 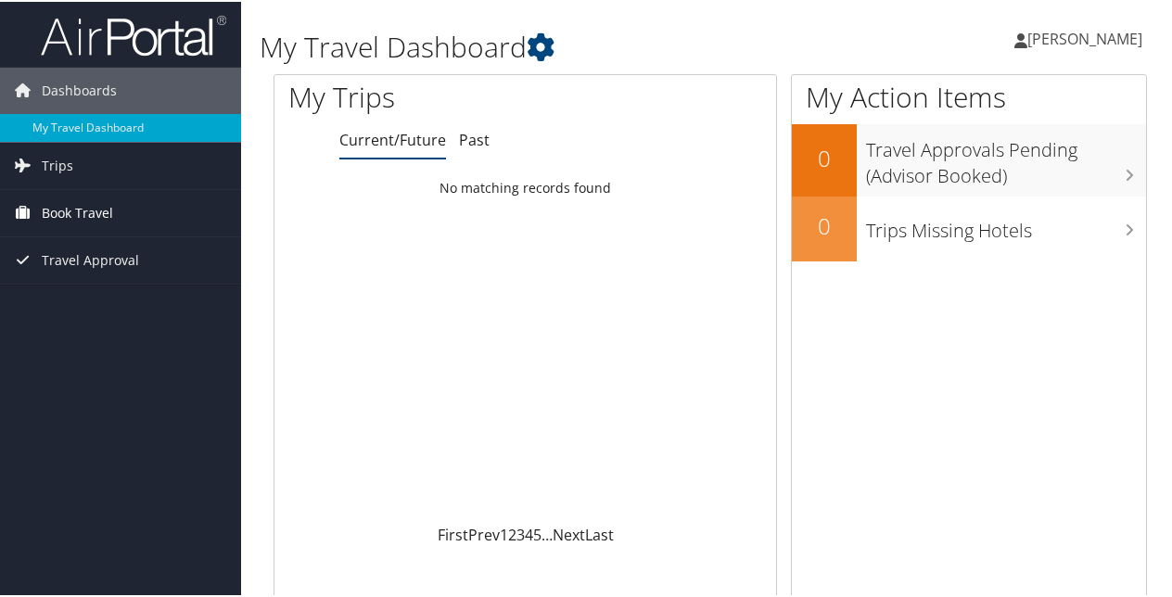 What do you see at coordinates (134, 33) in the screenshot?
I see `img: airportal-logo.png` at bounding box center [134, 33].